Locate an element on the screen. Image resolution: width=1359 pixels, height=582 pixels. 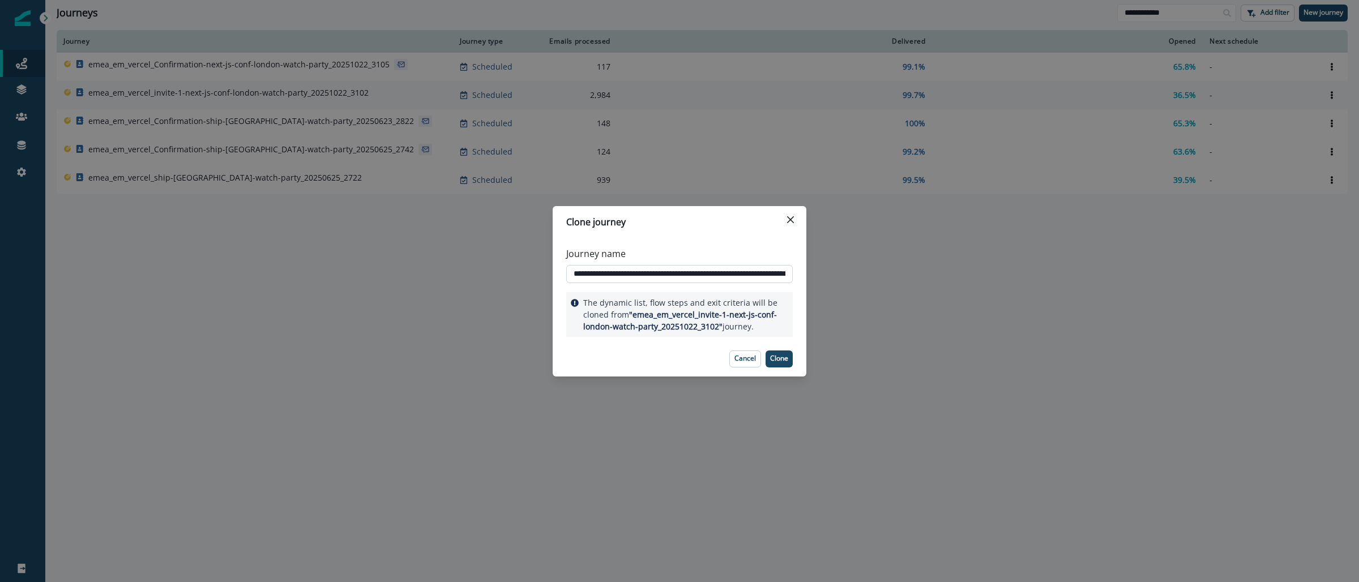
span: "emea_em_vercel_invite-1-next-js-conf-london-watch-party_20251022_3102" is located at coordinates (680, 320).